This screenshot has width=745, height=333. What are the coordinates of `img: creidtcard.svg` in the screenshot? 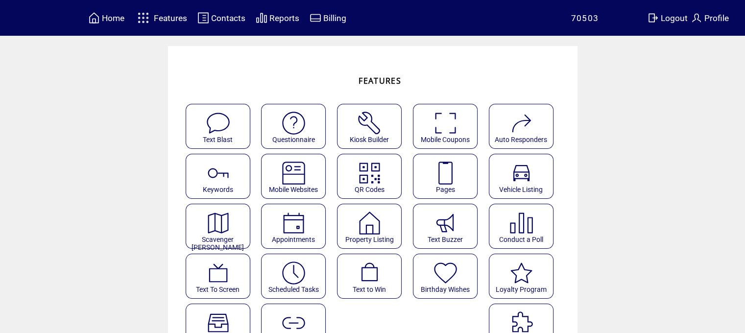 It's located at (315, 18).